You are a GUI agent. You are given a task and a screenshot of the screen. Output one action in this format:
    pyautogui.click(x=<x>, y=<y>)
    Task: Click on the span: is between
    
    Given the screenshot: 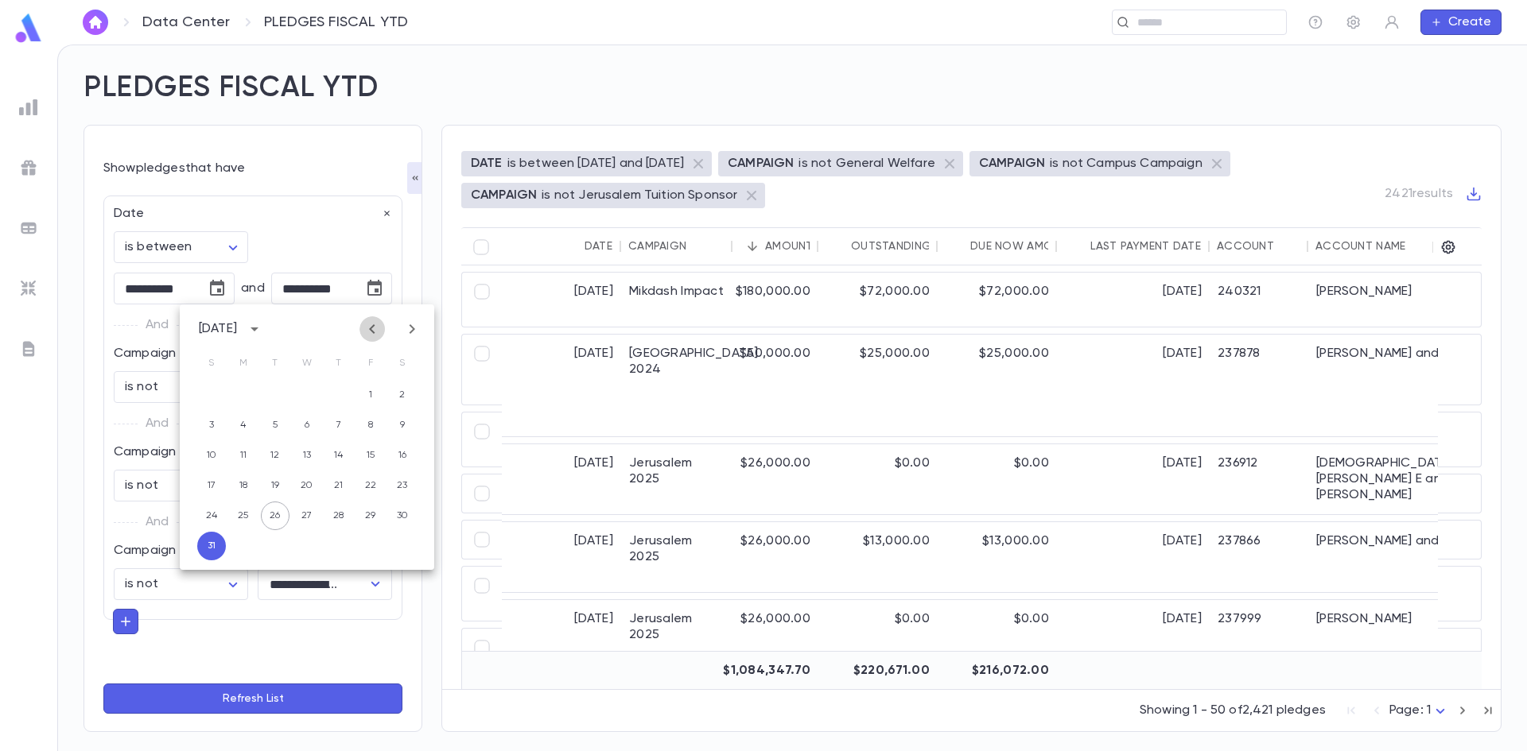 What is the action you would take?
    pyautogui.click(x=158, y=247)
    